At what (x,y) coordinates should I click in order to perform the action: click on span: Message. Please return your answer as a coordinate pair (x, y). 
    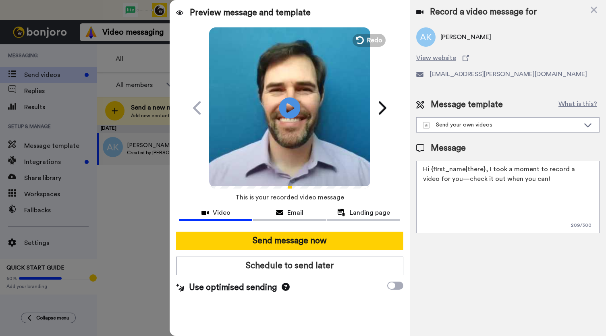
    Looking at the image, I should click on (448, 148).